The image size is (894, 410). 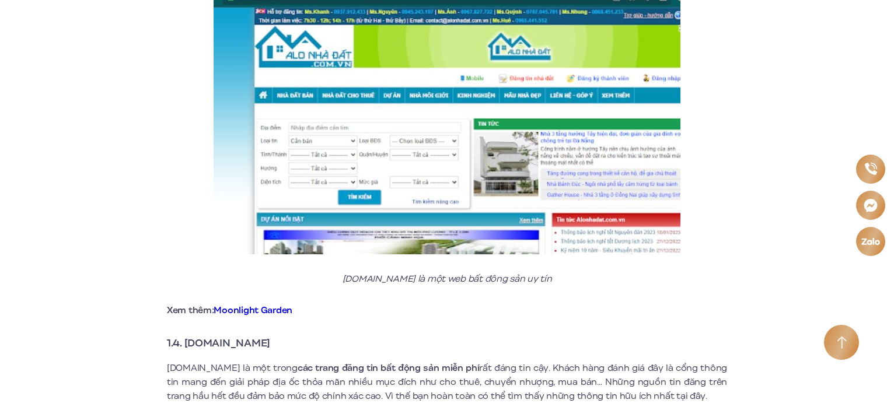 What do you see at coordinates (842, 343) in the screenshot?
I see `img: Arrow icon` at bounding box center [842, 343].